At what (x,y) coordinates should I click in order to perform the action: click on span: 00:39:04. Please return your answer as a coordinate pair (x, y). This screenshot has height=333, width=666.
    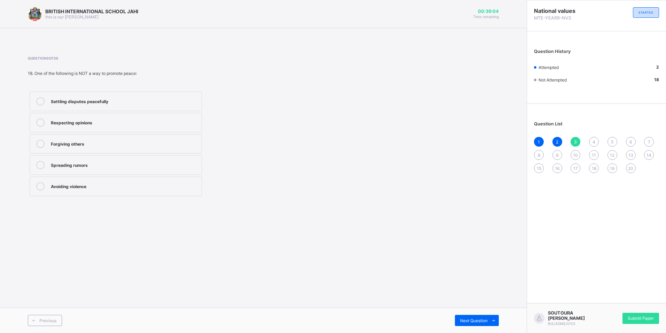
    Looking at the image, I should click on (486, 11).